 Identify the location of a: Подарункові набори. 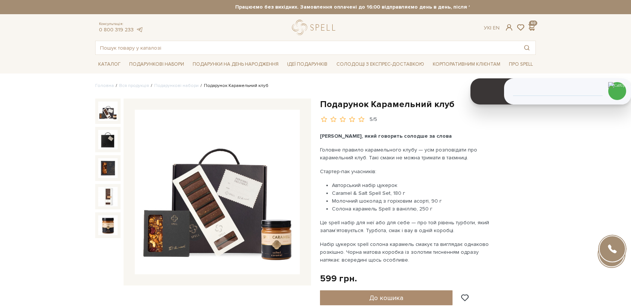
(176, 86).